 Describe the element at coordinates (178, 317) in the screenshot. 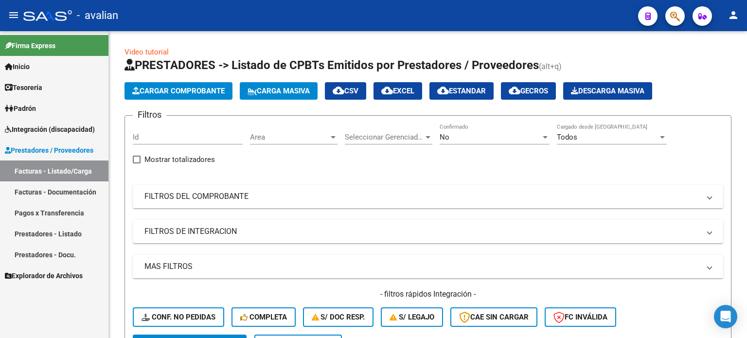

I see `span: Conf. no pedidas` at that location.